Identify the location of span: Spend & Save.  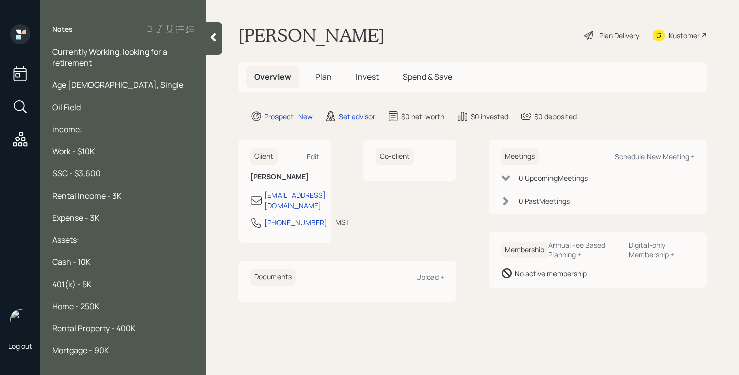
(427, 77).